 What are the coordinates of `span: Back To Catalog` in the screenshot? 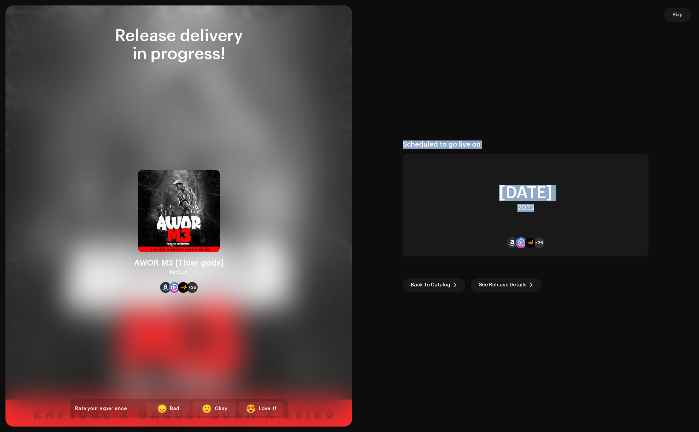 It's located at (430, 285).